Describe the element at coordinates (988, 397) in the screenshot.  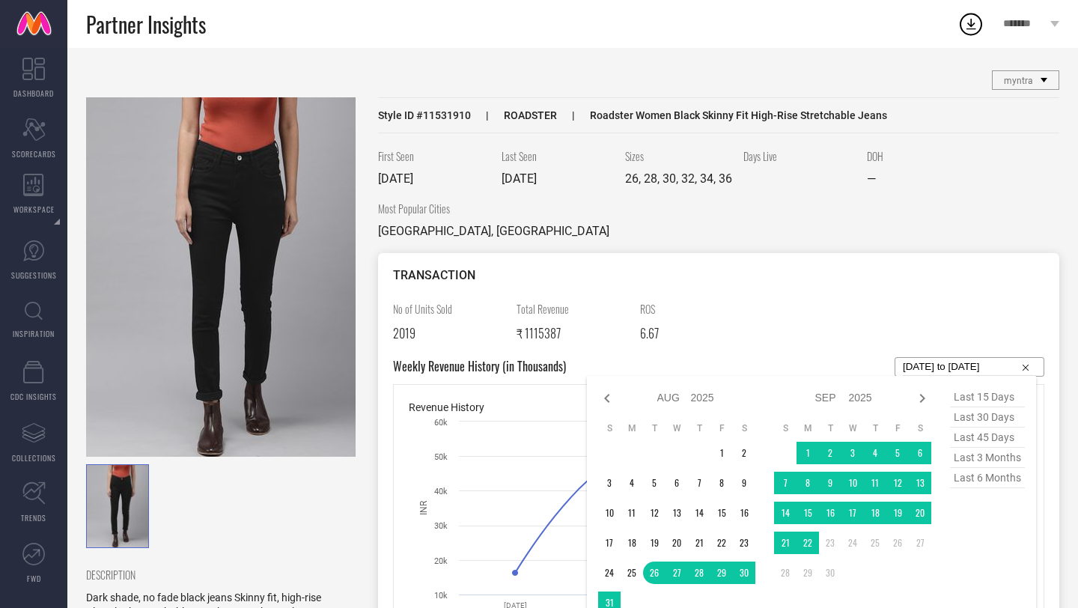
I see `span: last 15 days` at that location.